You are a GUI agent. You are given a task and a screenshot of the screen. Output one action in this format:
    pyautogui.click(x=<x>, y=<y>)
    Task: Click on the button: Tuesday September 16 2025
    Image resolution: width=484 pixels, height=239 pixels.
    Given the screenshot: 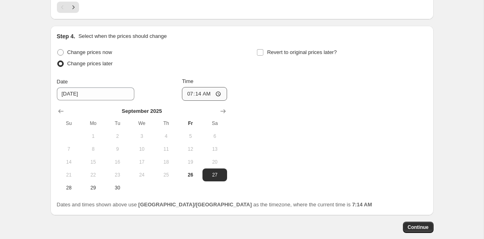 What is the action you would take?
    pyautogui.click(x=117, y=162)
    